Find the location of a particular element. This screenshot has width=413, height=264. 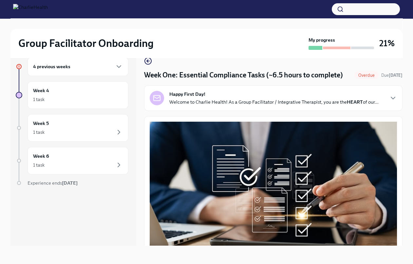

a: Week 61 task is located at coordinates (72, 160).